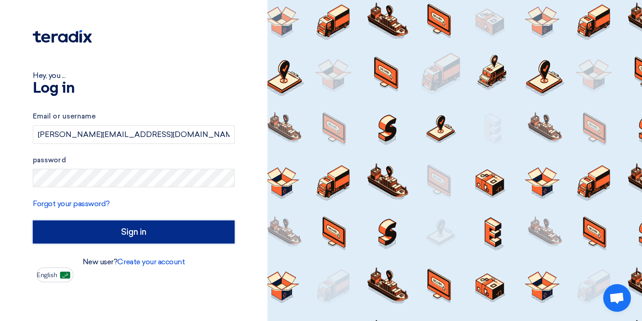 The width and height of the screenshot is (642, 321). What do you see at coordinates (617, 298) in the screenshot?
I see `div: Open chat` at bounding box center [617, 298].